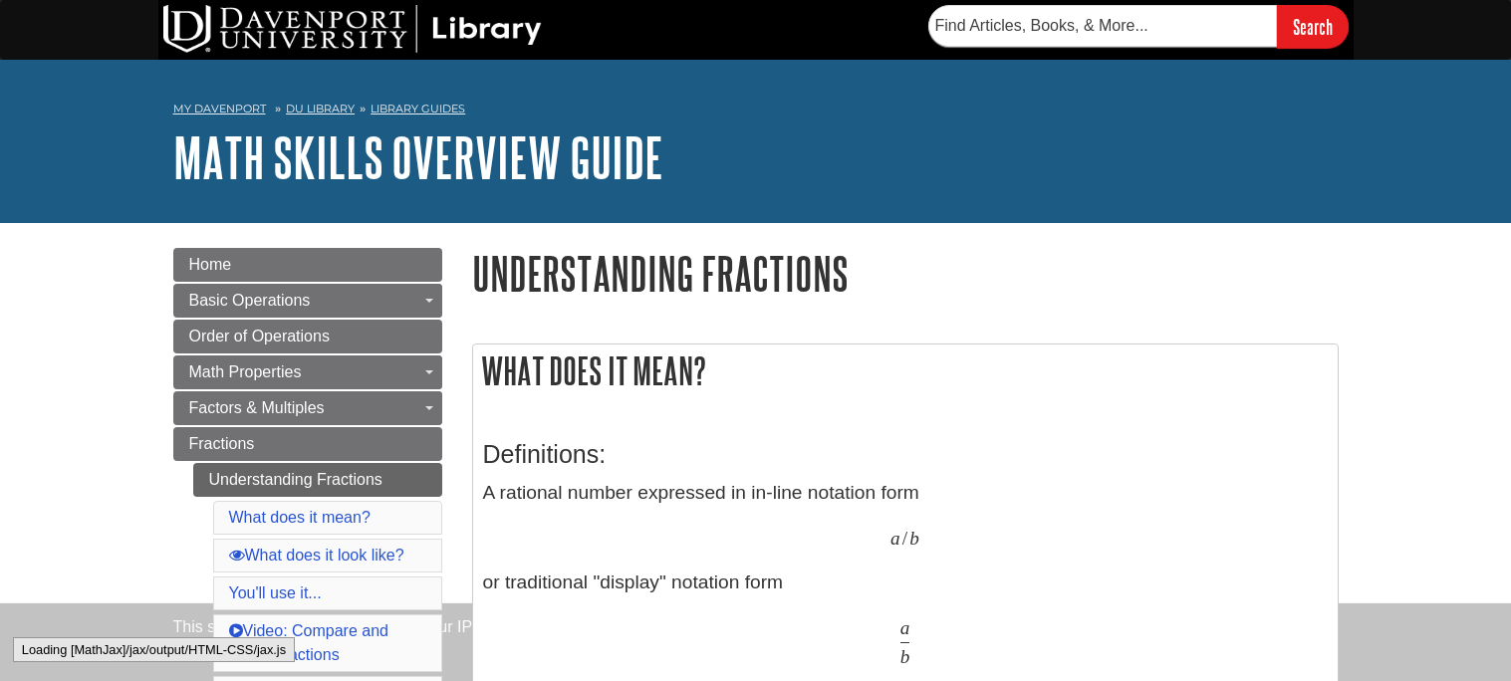  Describe the element at coordinates (250, 300) in the screenshot. I see `span: Basic Operations` at that location.